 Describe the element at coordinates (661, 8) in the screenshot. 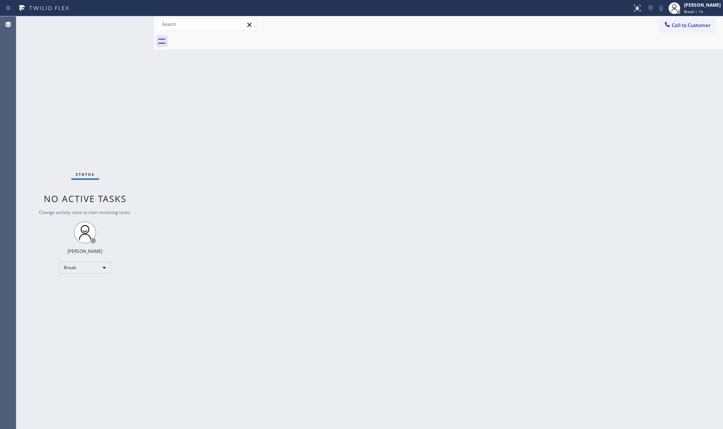

I see `button: Mute` at that location.